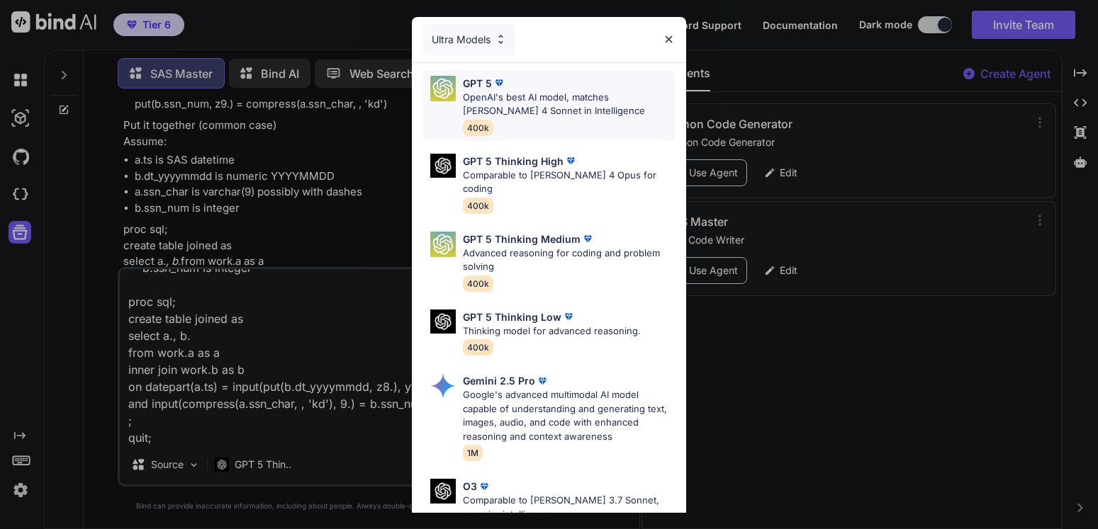  I want to click on p: Advanced reasoning for coding and problem solving, so click(568, 260).